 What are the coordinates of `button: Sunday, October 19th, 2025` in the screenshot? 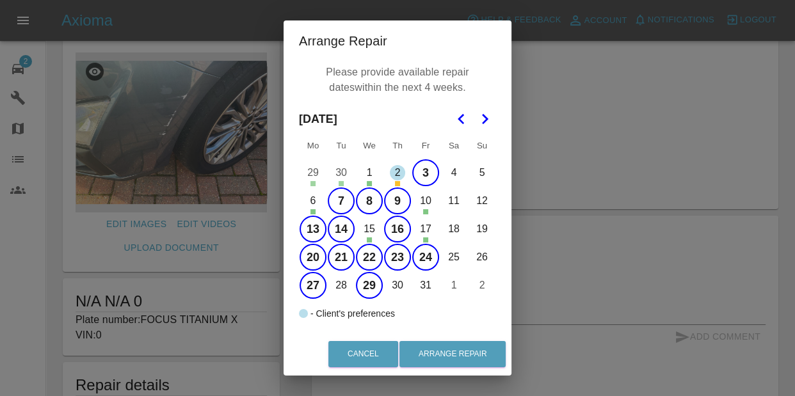 It's located at (482, 229).